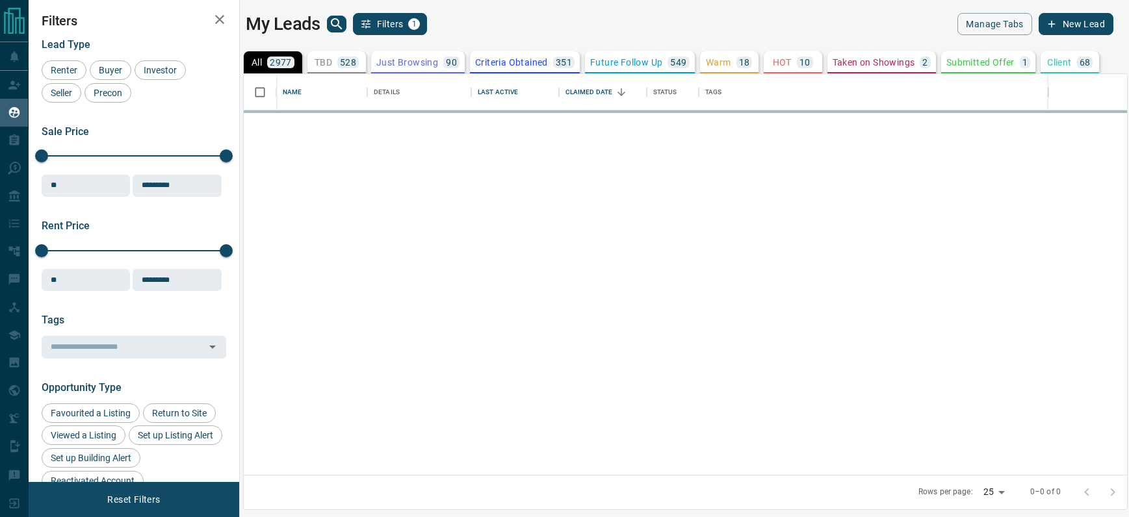 This screenshot has width=1129, height=517. I want to click on p: Rows per page:, so click(945, 492).